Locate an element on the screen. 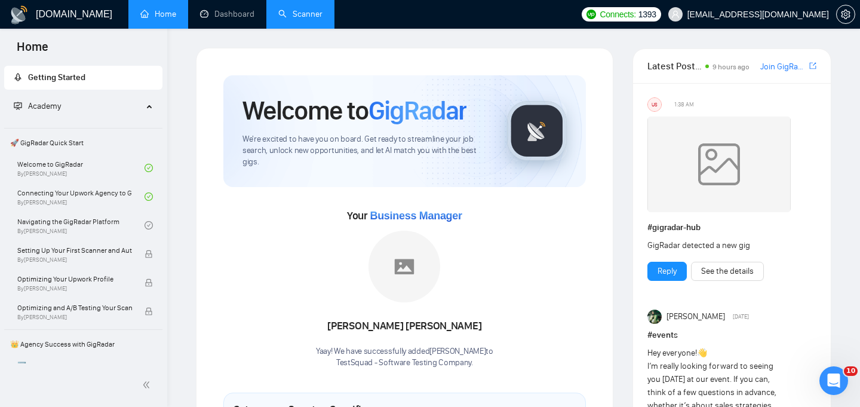 Image resolution: width=860 pixels, height=407 pixels. span: 👑 Agency Success with GigRadar is located at coordinates (83, 344).